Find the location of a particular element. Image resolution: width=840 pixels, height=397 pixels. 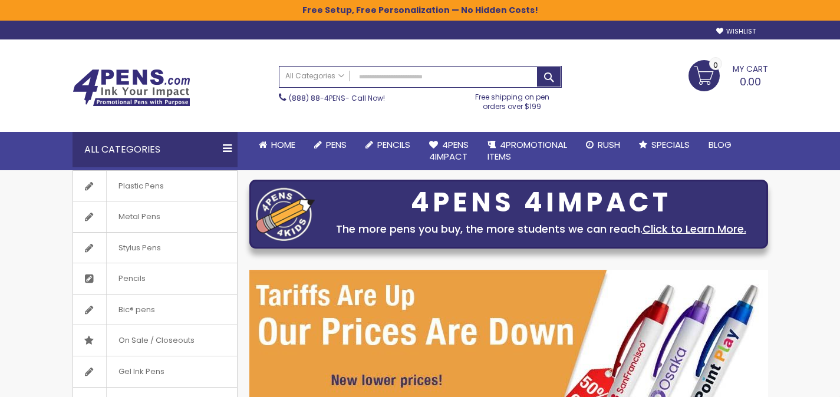

a: All Categories is located at coordinates (315, 76).